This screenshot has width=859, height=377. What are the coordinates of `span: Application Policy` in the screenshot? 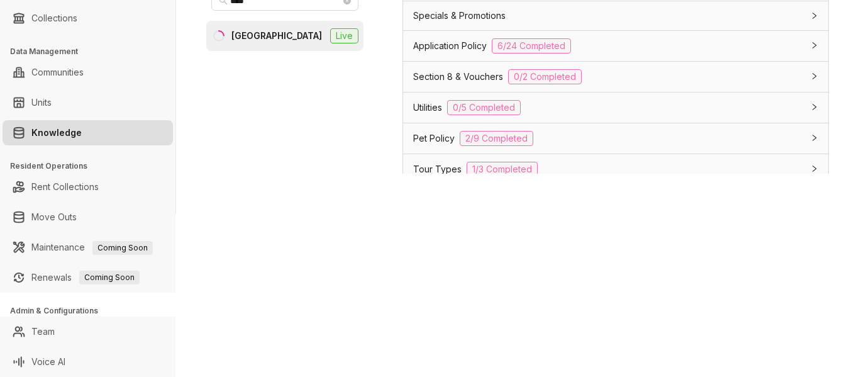 It's located at (450, 46).